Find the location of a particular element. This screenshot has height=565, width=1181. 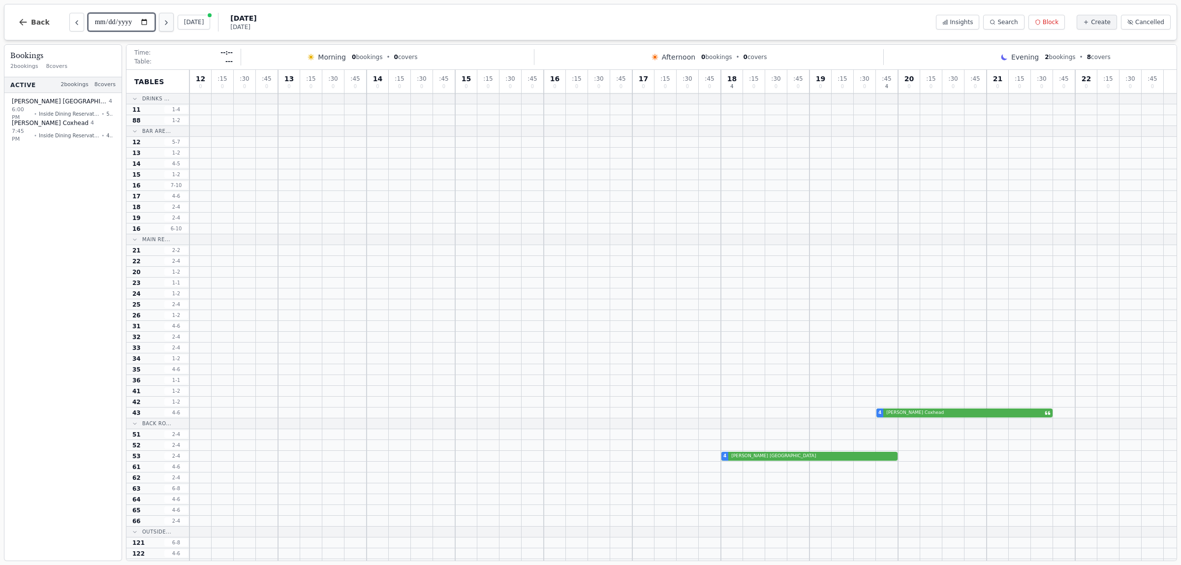

span: 14 is located at coordinates (136, 164).